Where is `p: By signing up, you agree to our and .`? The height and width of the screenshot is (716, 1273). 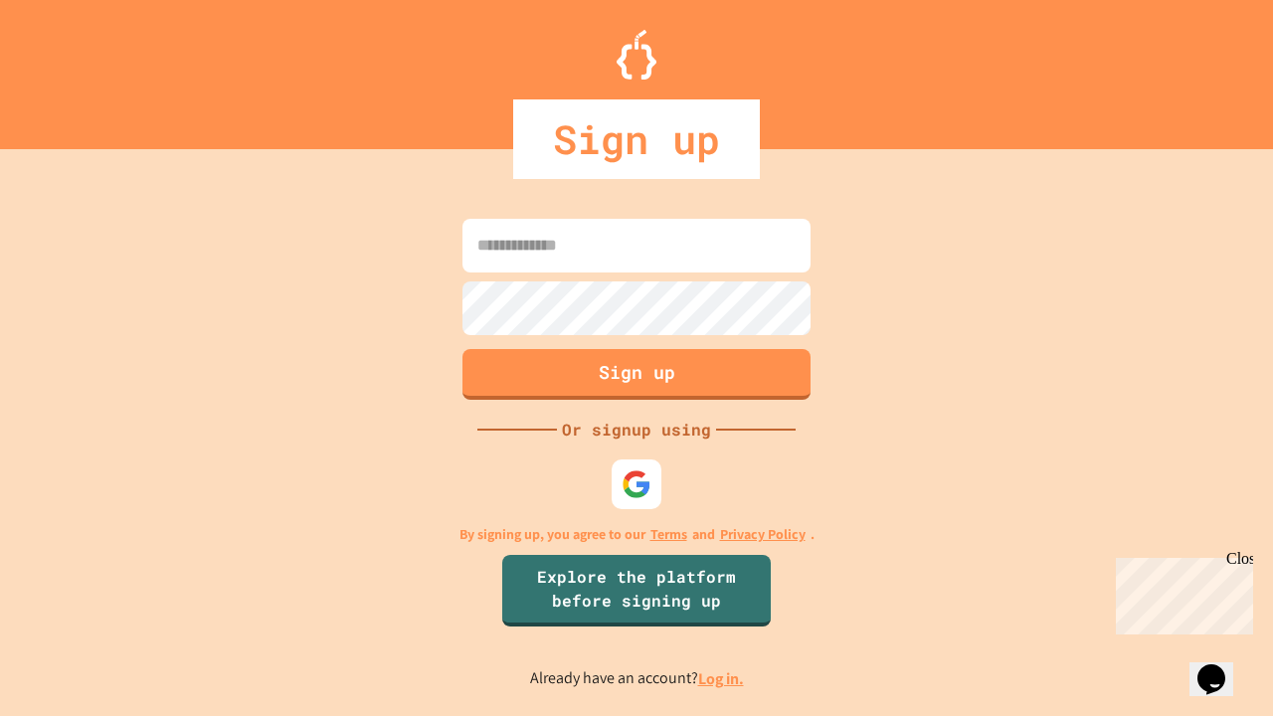
p: By signing up, you agree to our and . is located at coordinates (637, 534).